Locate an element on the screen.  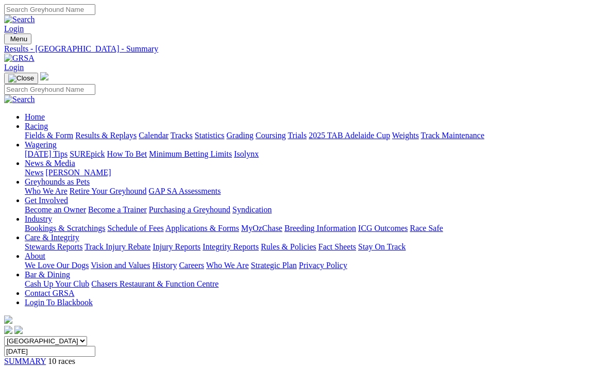
a: Applications & Forms is located at coordinates (202, 228).